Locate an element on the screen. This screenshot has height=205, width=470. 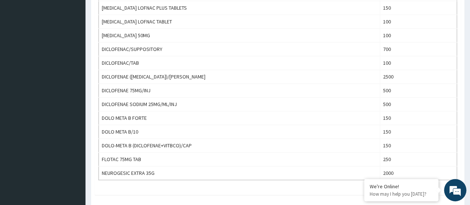
p: How may I help you today? is located at coordinates (402, 194).